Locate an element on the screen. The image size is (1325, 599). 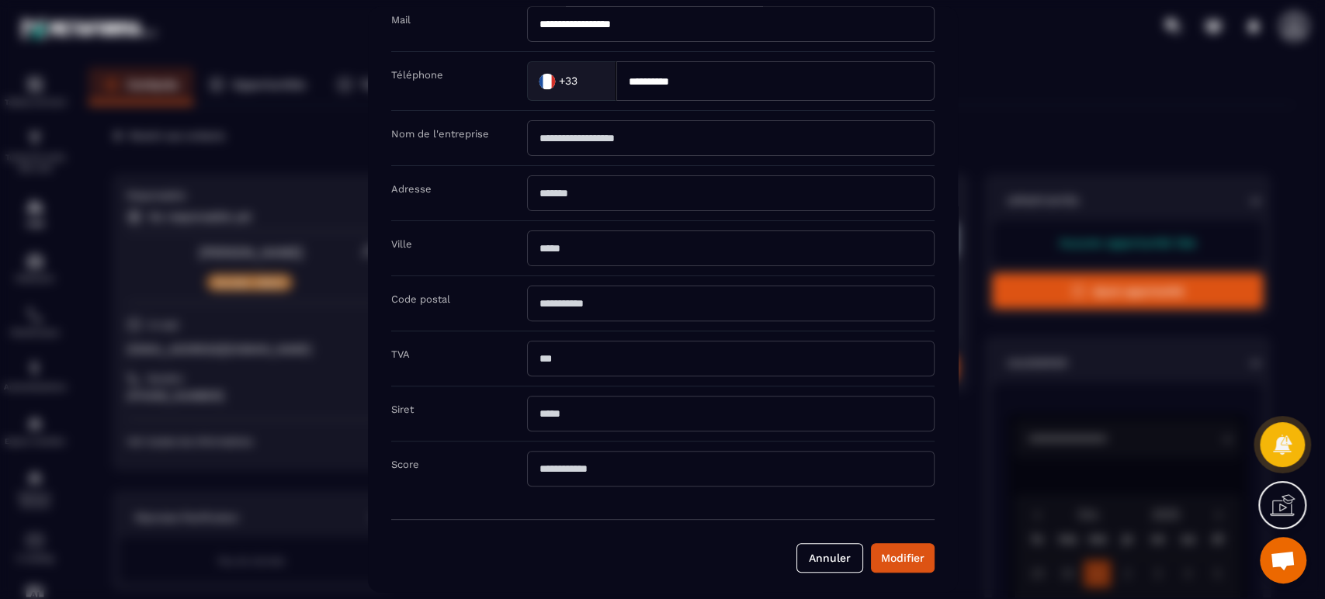
img: Country Flag is located at coordinates (547, 81).